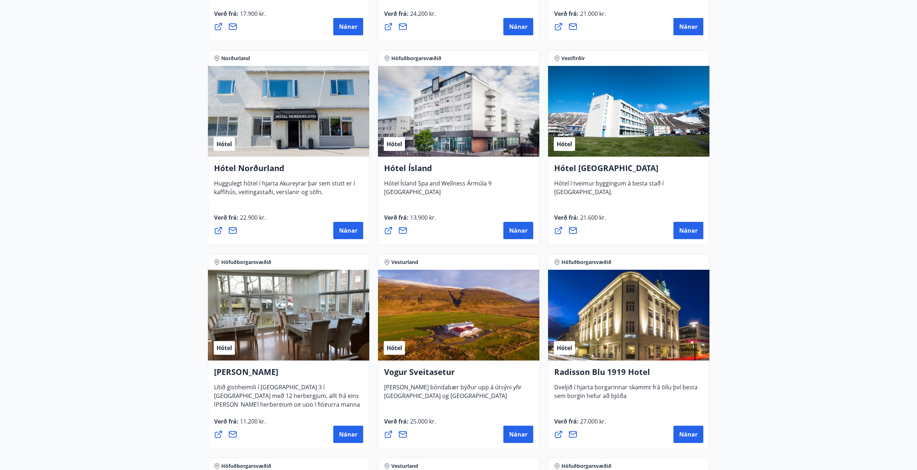 This screenshot has width=917, height=470. Describe the element at coordinates (629, 375) in the screenshot. I see `h4: Radisson Blu 1919 Hotel` at that location.